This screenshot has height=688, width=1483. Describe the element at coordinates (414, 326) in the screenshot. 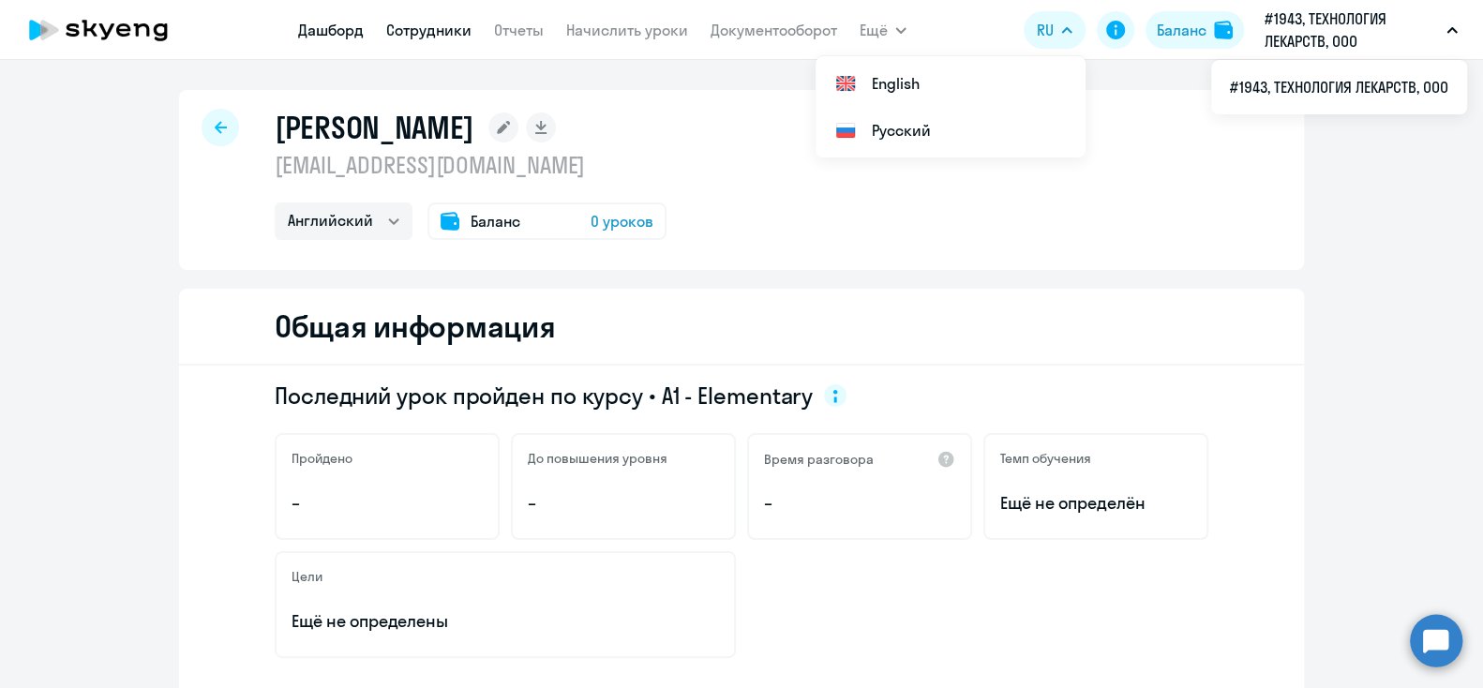

I see `h2: Общая информация` at that location.